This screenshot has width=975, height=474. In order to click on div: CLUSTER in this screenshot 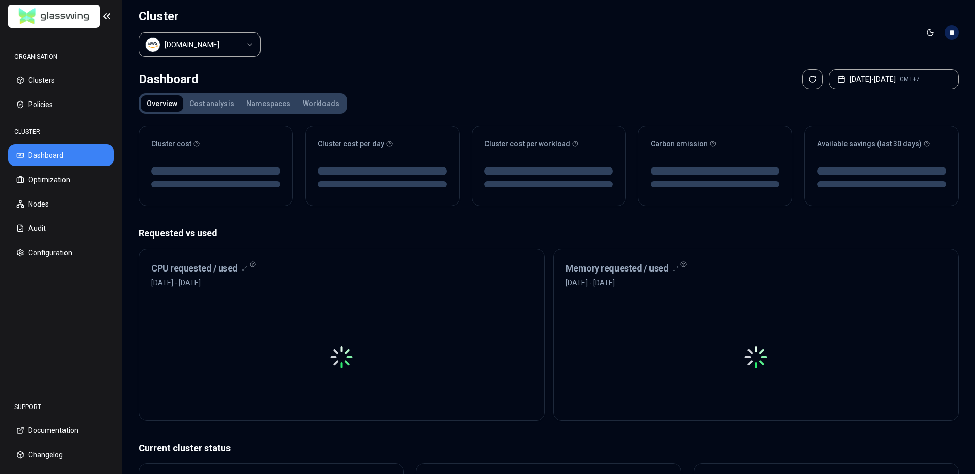, I will do `click(61, 132)`.